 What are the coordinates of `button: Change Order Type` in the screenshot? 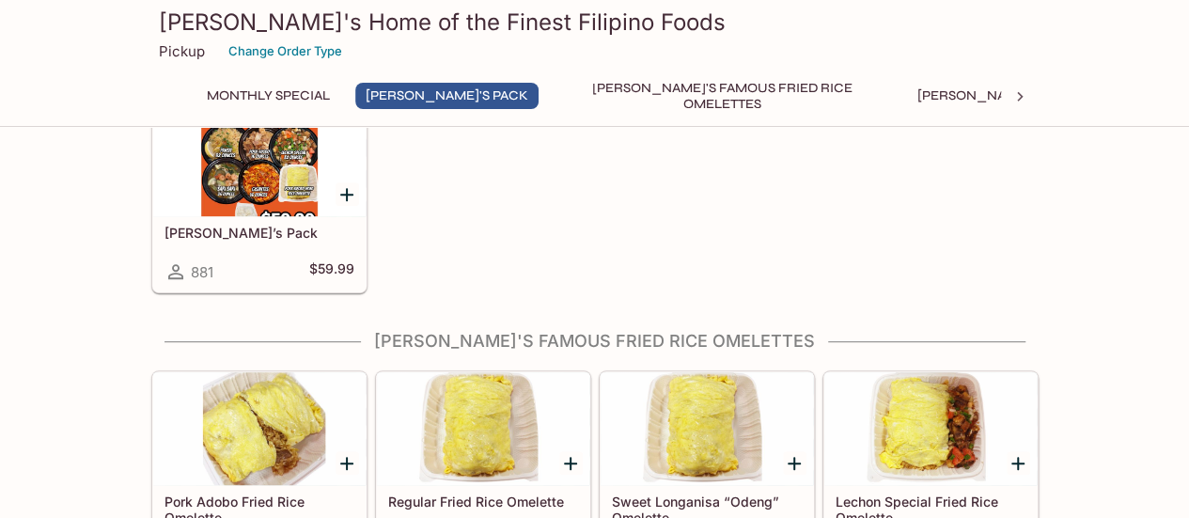 It's located at (285, 51).